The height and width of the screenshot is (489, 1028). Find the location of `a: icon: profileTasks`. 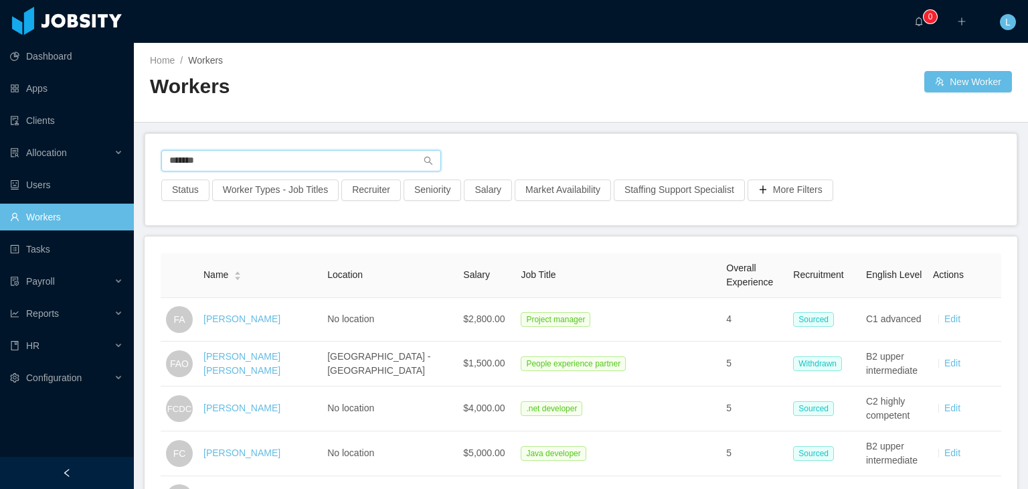

a: icon: profileTasks is located at coordinates (66, 249).